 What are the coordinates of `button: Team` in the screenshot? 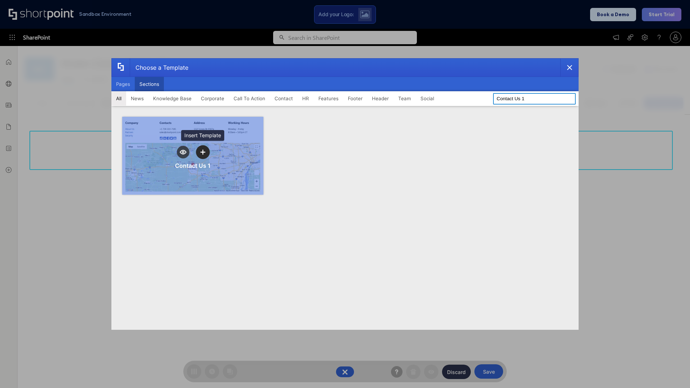 It's located at (405, 99).